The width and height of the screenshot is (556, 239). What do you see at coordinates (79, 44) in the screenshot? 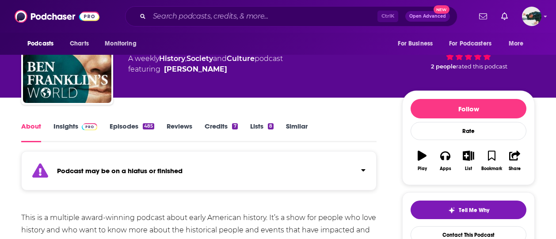
I see `span: Charts` at bounding box center [79, 44].